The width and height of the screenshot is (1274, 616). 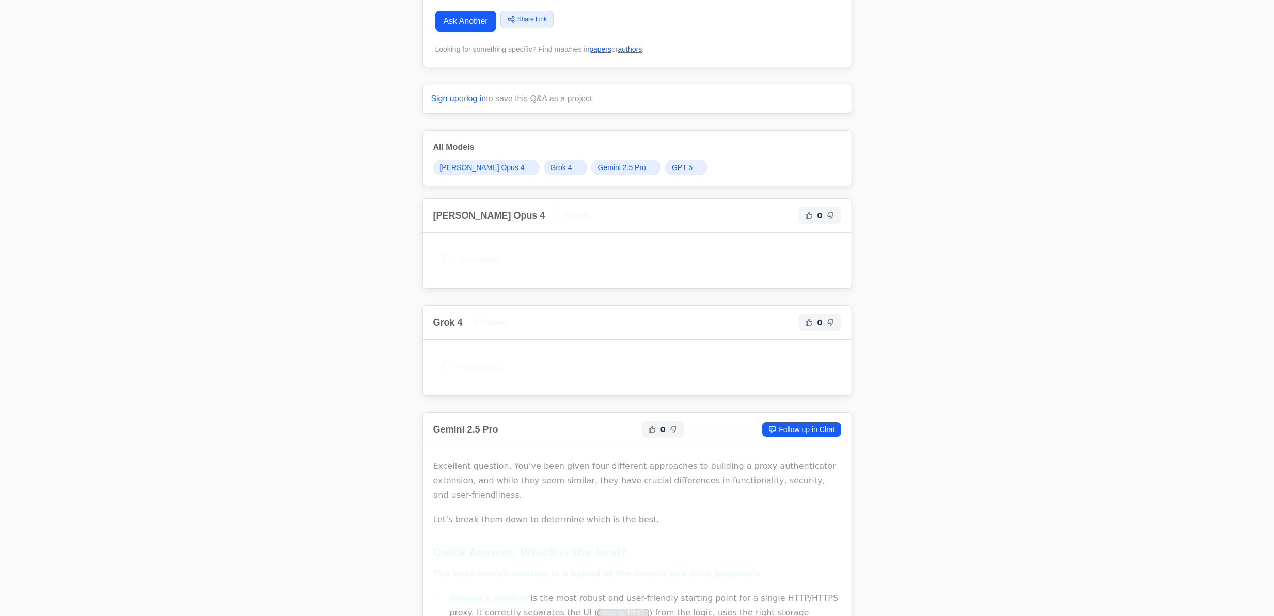 What do you see at coordinates (476, 98) in the screenshot?
I see `a: log in` at bounding box center [476, 98].